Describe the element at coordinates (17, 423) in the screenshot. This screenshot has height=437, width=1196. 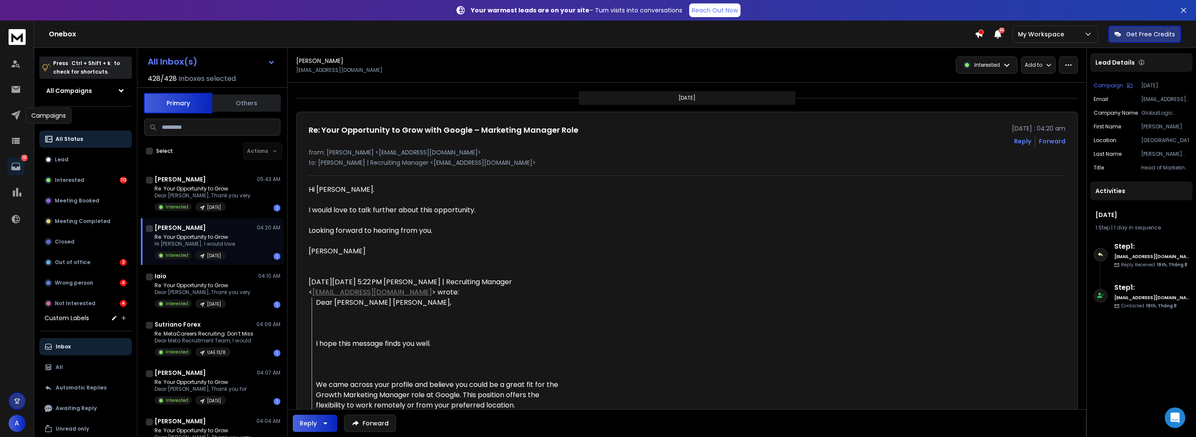
I see `span: A` at that location.